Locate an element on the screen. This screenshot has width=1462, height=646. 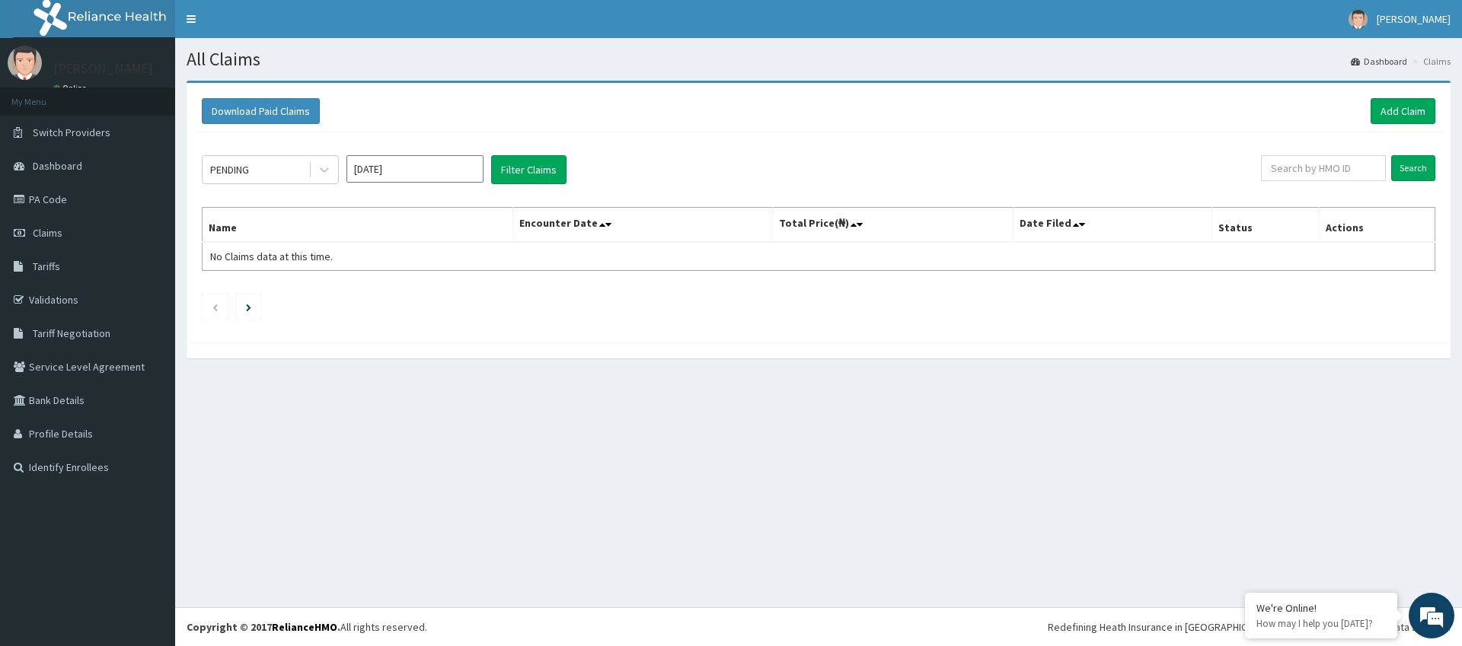
span: Switch Providers is located at coordinates (72, 132).